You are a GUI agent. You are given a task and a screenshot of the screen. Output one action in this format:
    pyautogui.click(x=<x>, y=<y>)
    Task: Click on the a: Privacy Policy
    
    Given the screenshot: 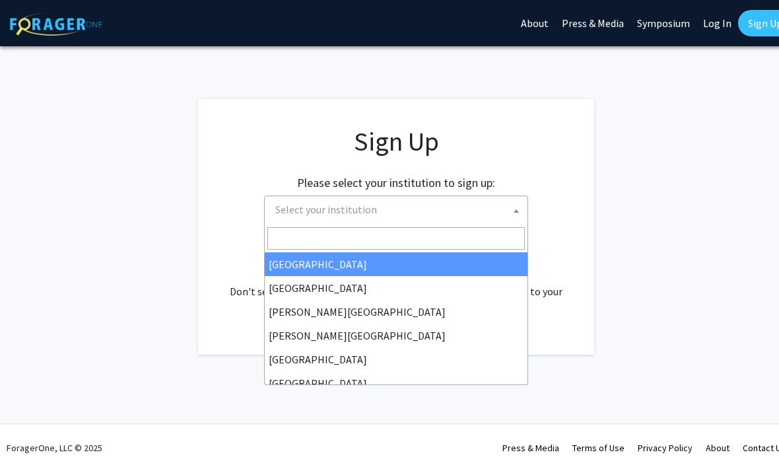 What is the action you would take?
    pyautogui.click(x=665, y=448)
    